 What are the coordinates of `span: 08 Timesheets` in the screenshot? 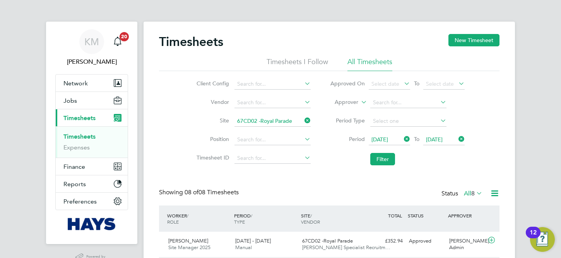 It's located at (211, 193).